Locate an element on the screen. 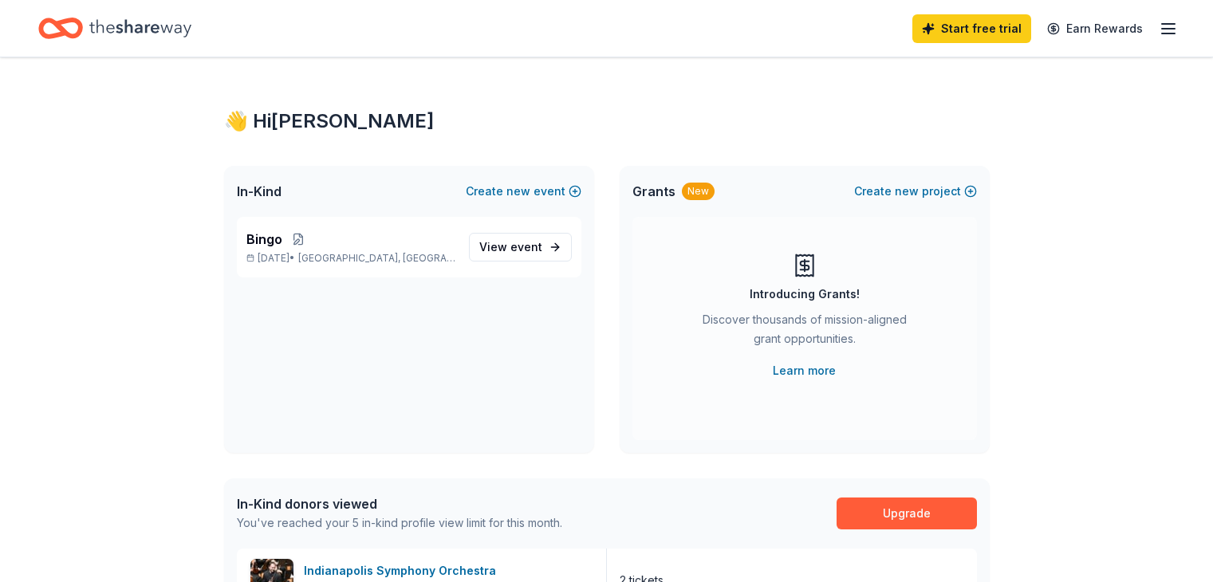  div: Introducing Grants! is located at coordinates (805, 294).